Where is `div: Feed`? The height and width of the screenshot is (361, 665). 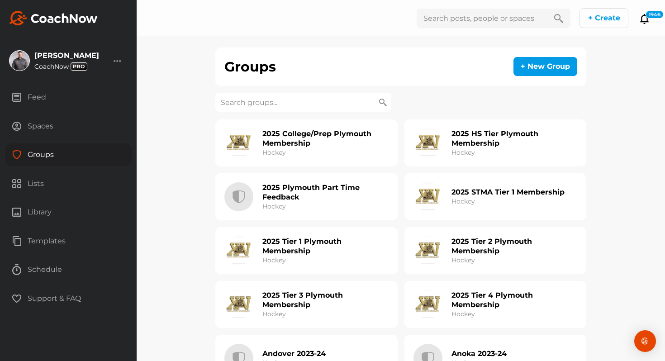
div: Feed is located at coordinates (68, 97).